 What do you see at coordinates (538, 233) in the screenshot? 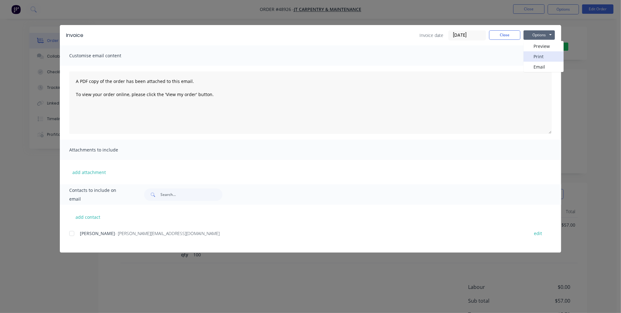
I see `button: edit` at bounding box center [538, 233].